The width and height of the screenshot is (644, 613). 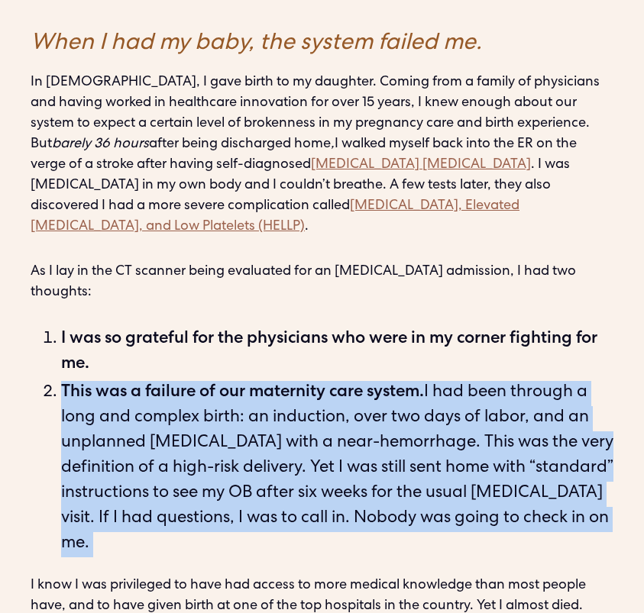 I want to click on em: barely 36 hours, so click(x=100, y=144).